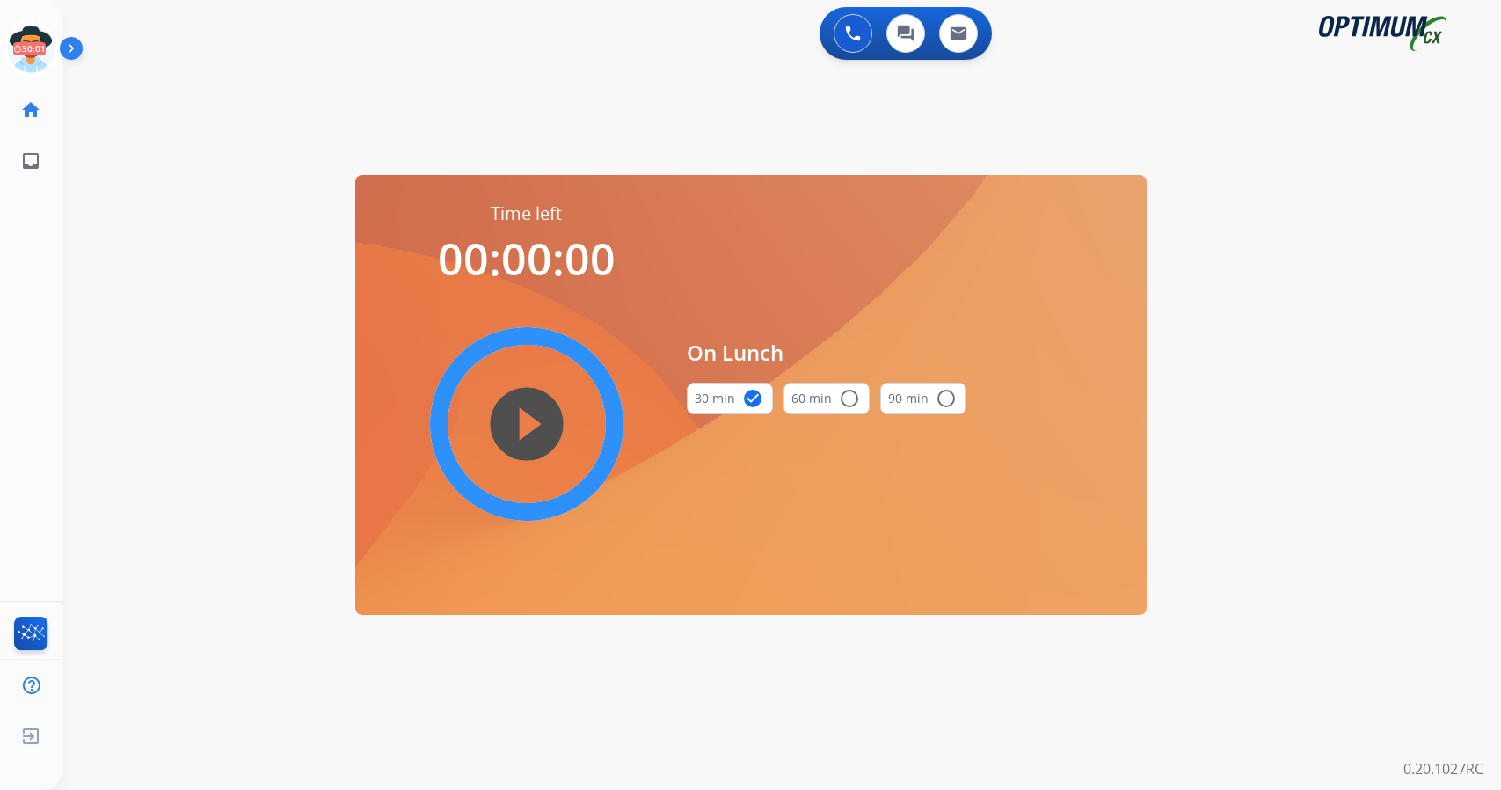 Image resolution: width=1501 pixels, height=790 pixels. Describe the element at coordinates (31, 161) in the screenshot. I see `mat-icon: inbox` at that location.